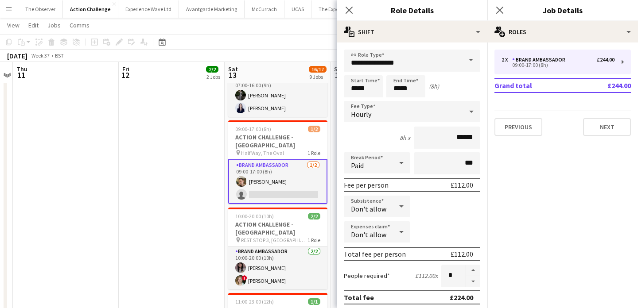 This screenshot has width=638, height=308. I want to click on div: 2 Jobs, so click(213, 77).